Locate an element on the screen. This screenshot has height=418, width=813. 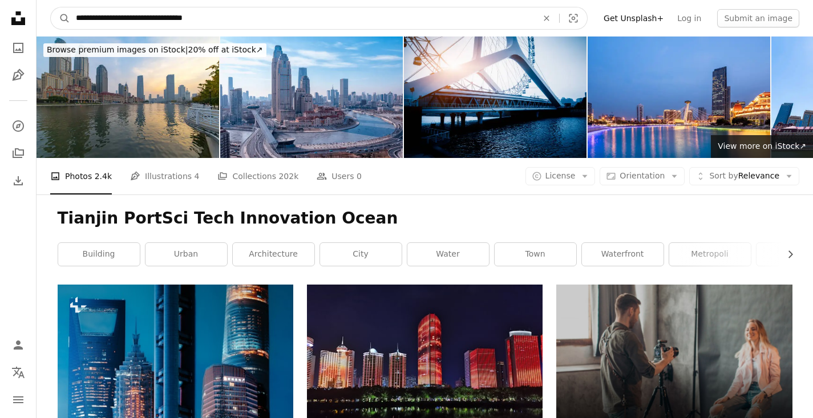
span: Orientation is located at coordinates (642, 176).